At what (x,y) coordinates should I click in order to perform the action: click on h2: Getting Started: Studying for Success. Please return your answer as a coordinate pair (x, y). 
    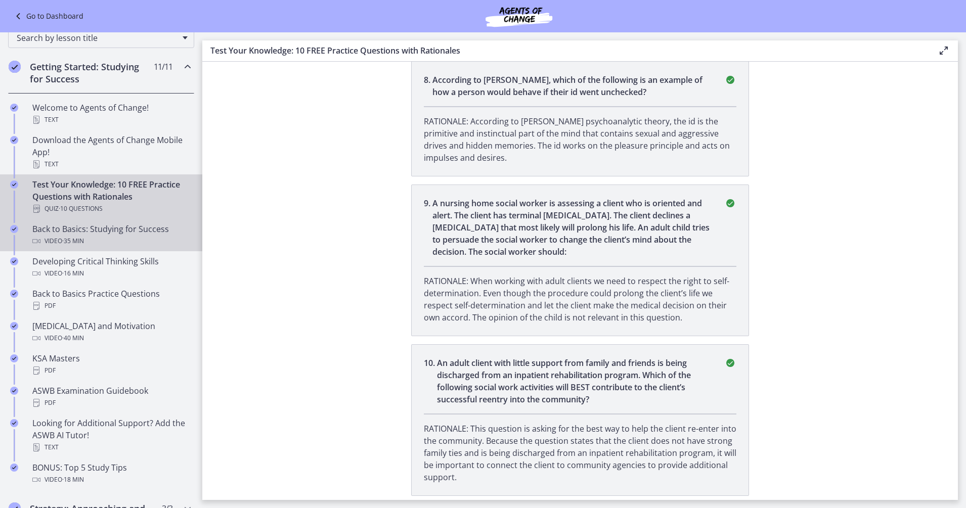
    Looking at the image, I should click on (92, 73).